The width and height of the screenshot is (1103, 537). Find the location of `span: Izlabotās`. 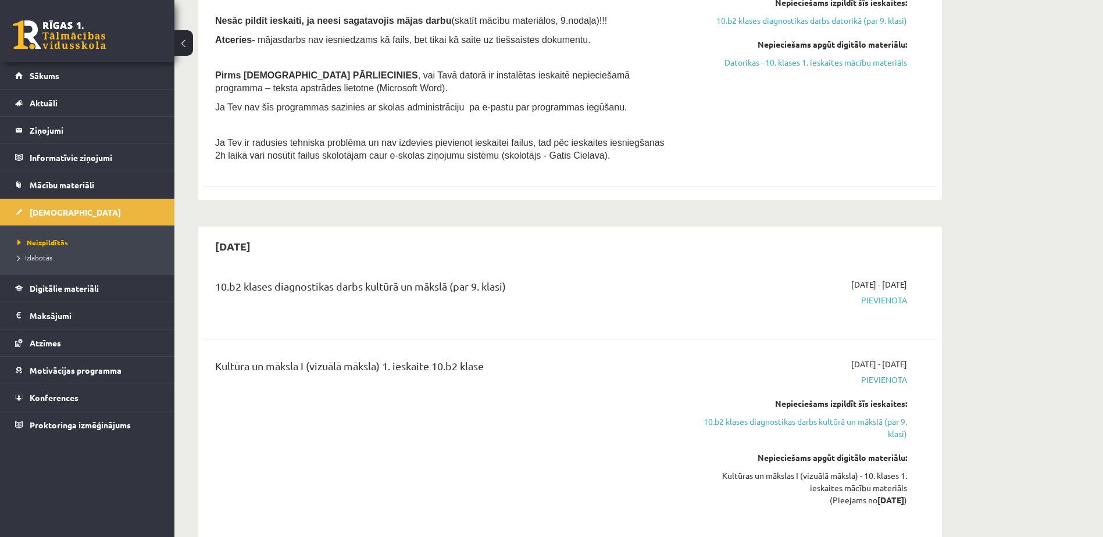

span: Izlabotās is located at coordinates (35, 258).